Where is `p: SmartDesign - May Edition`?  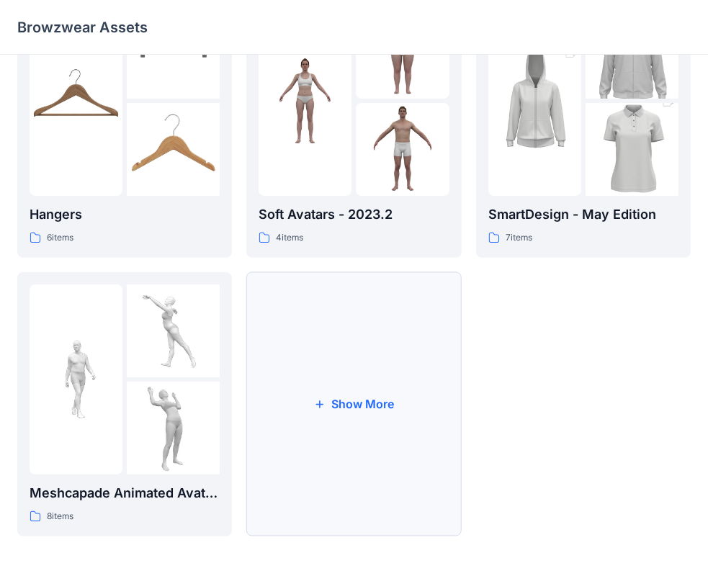 p: SmartDesign - May Edition is located at coordinates (583, 215).